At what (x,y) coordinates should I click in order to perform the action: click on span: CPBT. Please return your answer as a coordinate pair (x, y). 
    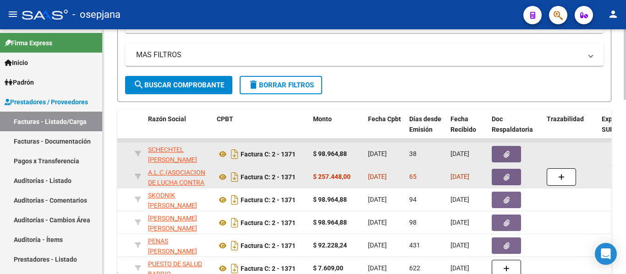
    Looking at the image, I should click on (225, 119).